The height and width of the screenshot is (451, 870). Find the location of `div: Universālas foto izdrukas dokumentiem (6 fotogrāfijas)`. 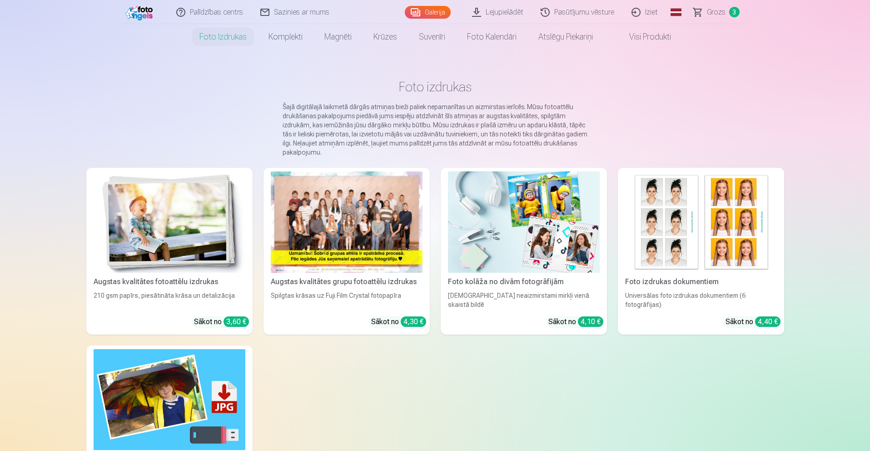

div: Universālas foto izdrukas dokumentiem (6 fotogrāfijas) is located at coordinates (701, 300).